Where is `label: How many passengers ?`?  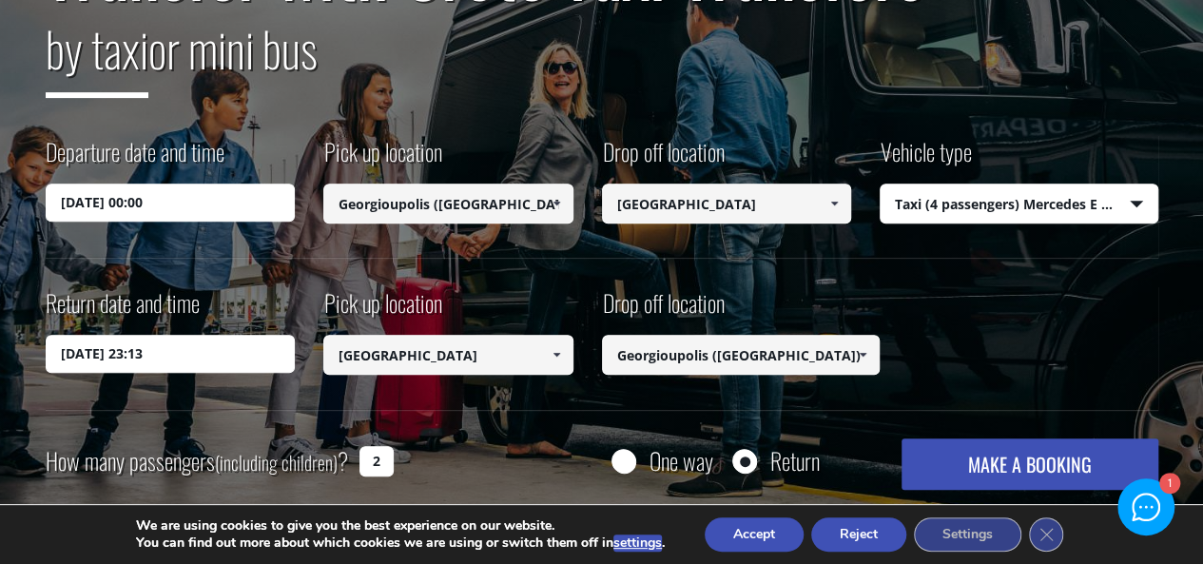 label: How many passengers ? is located at coordinates (197, 461).